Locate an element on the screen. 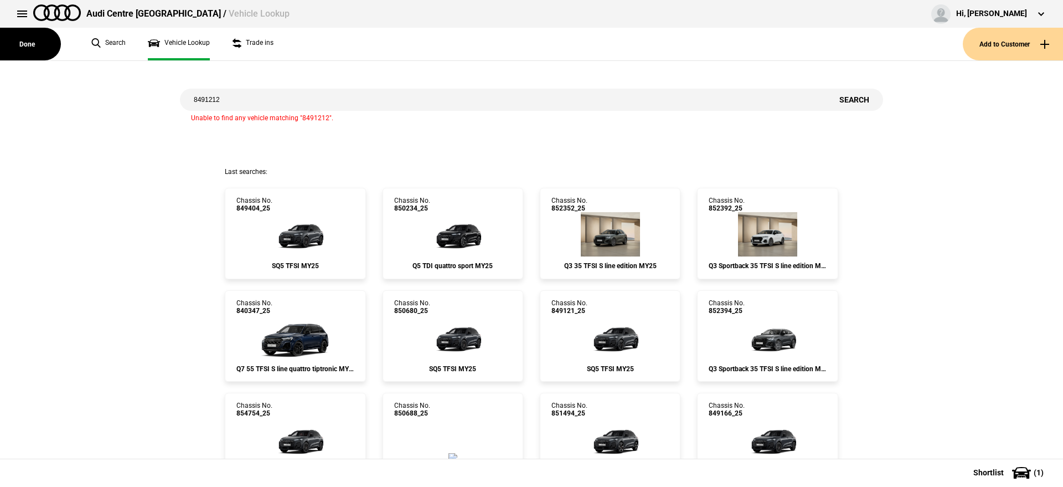 The image size is (1063, 487). img: Audi_4MQCX2_25_EI_D6D6_F71_MP_PAH_(Nadin:_6FJ_C90_F71_PAH_S2S_S37_S9S)_ext.png is located at coordinates (295, 337).